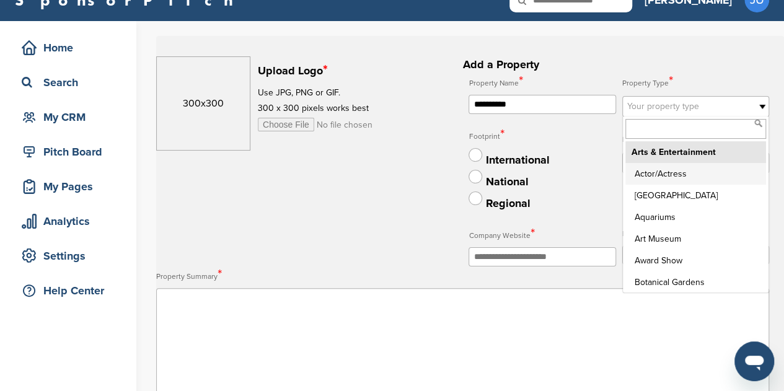 The height and width of the screenshot is (391, 784). I want to click on h4: 300x300, so click(203, 103).